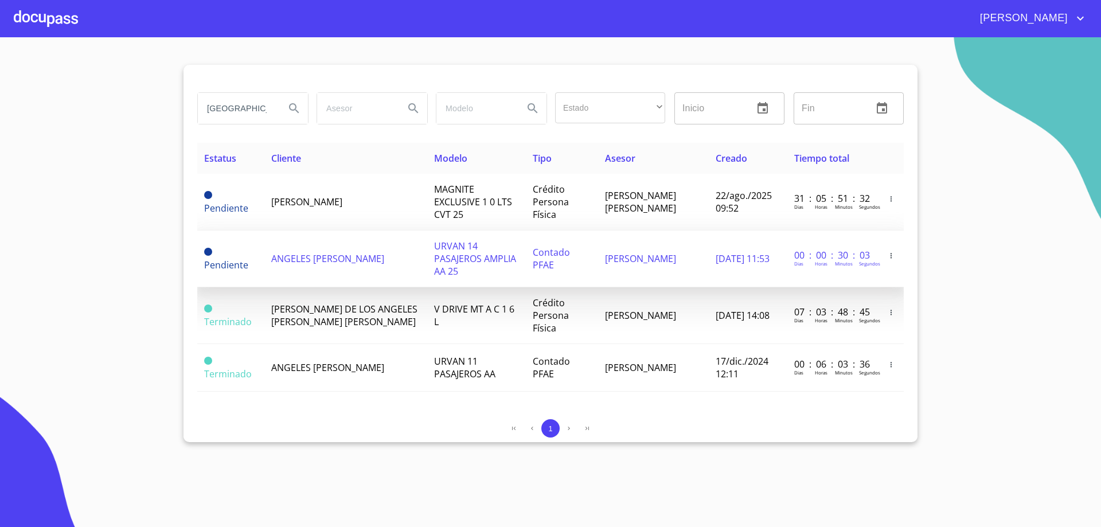 This screenshot has height=527, width=1101. Describe the element at coordinates (742, 368) in the screenshot. I see `span: 17/dic./2024 12:11` at that location.